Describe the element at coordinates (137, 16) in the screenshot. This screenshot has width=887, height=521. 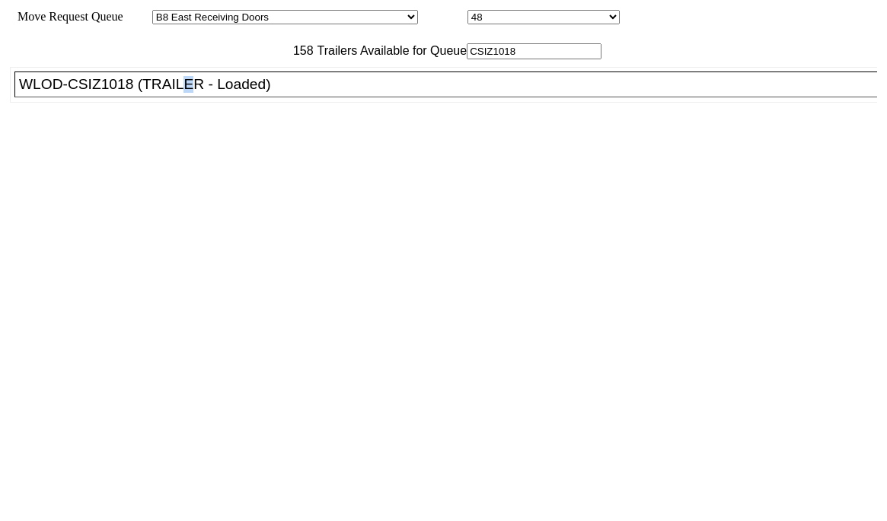
I see `span: Area` at that location.